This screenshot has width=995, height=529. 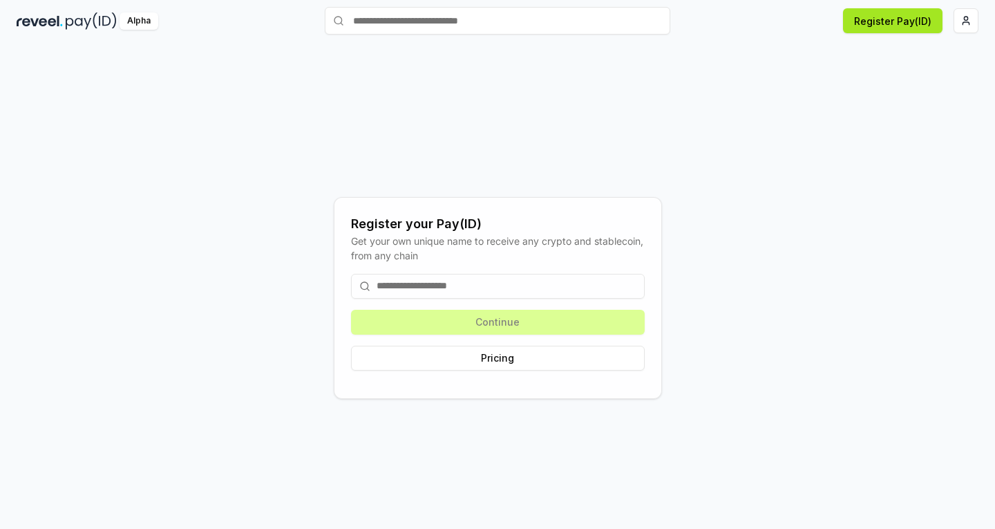 What do you see at coordinates (498, 358) in the screenshot?
I see `button: Pricing` at bounding box center [498, 358].